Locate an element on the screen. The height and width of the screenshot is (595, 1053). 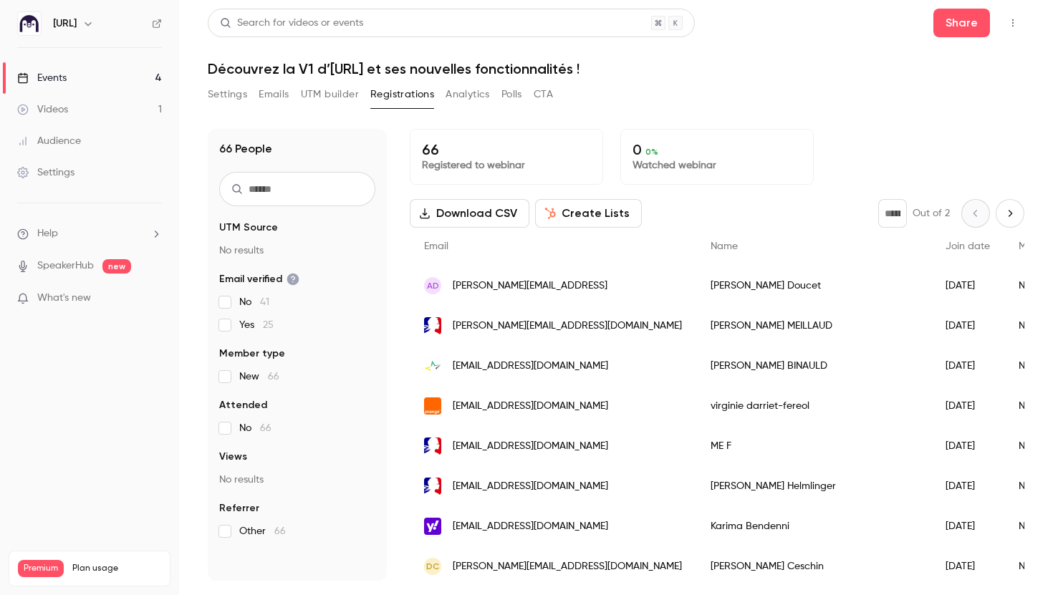
button: Analytics is located at coordinates (468, 95).